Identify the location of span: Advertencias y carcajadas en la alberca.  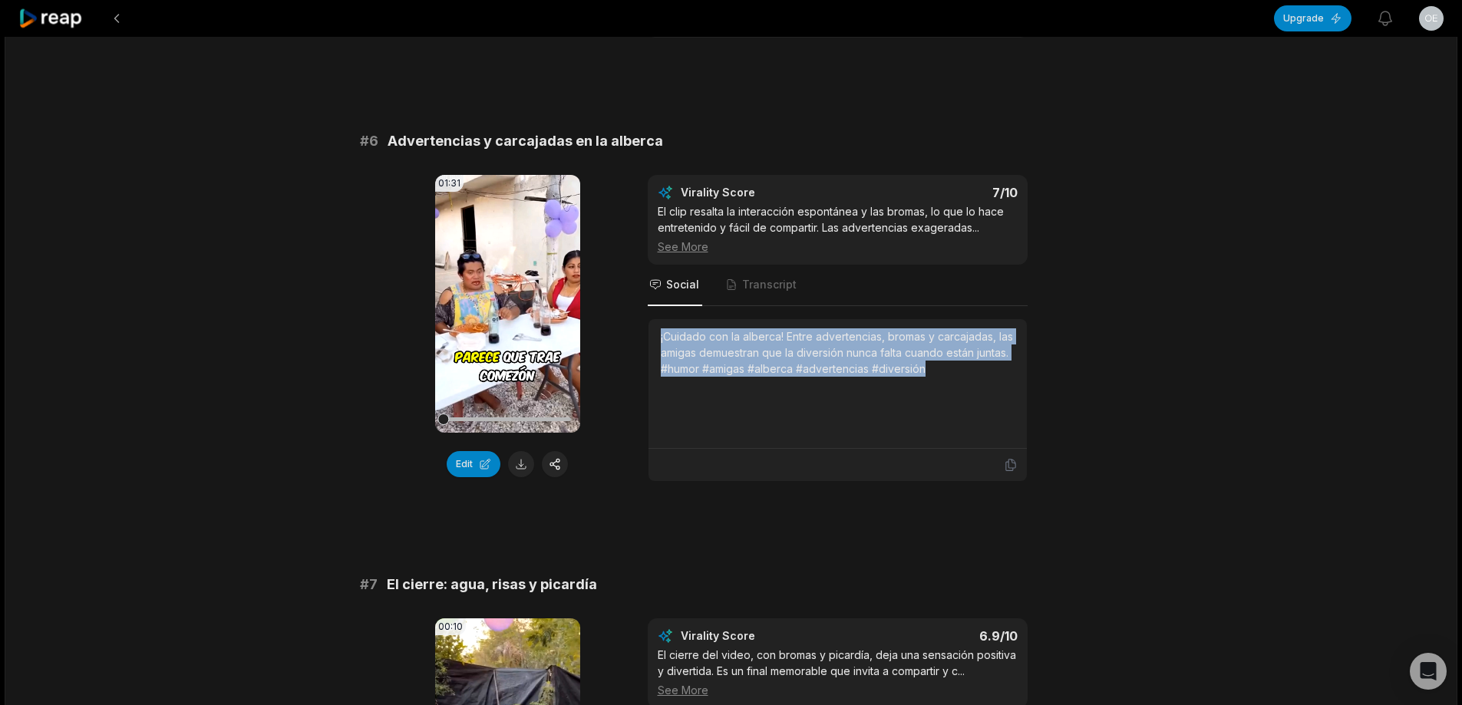
(525, 141).